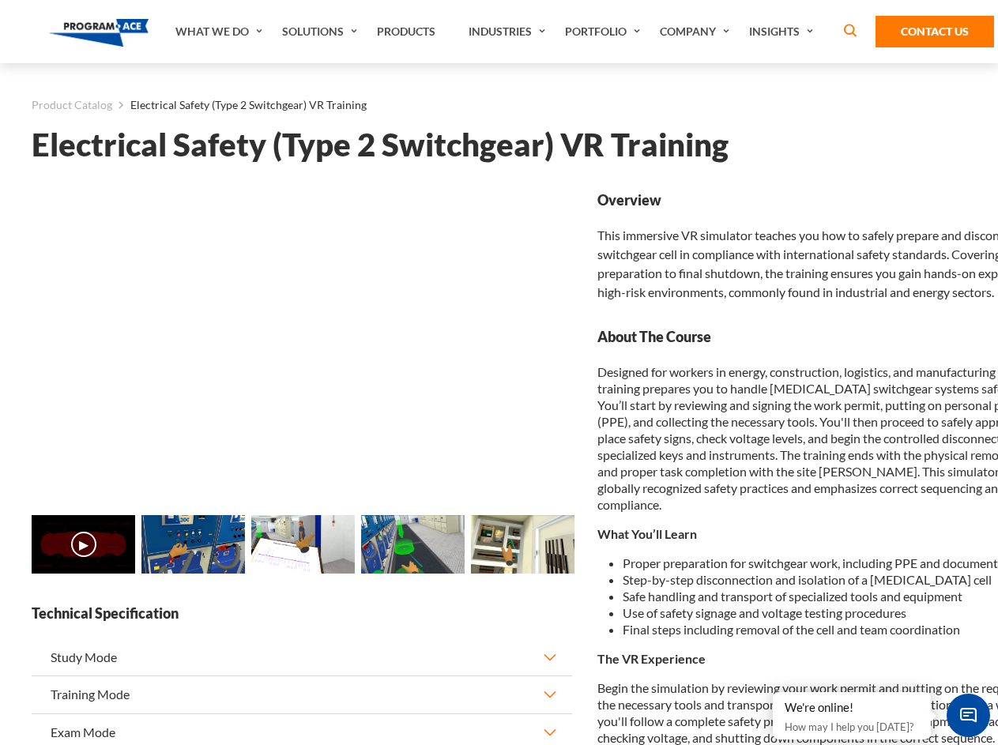 Image resolution: width=998 pixels, height=745 pixels. Describe the element at coordinates (302, 613) in the screenshot. I see `strong: Technical Specification` at that location.